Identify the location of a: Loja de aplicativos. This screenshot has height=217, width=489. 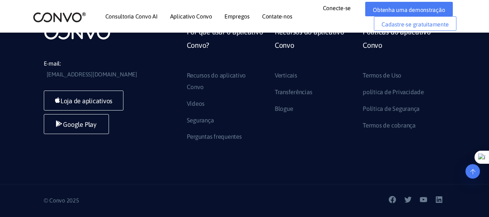
(84, 100).